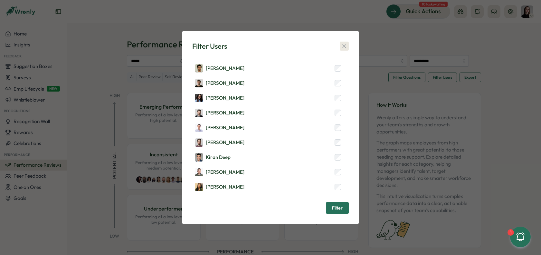 The width and height of the screenshot is (541, 255). I want to click on img: Heba Kausar, so click(199, 187).